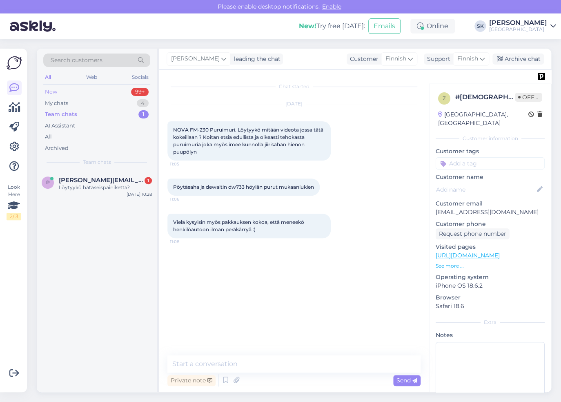 The width and height of the screenshot is (561, 402). I want to click on span: 11:08, so click(185, 241).